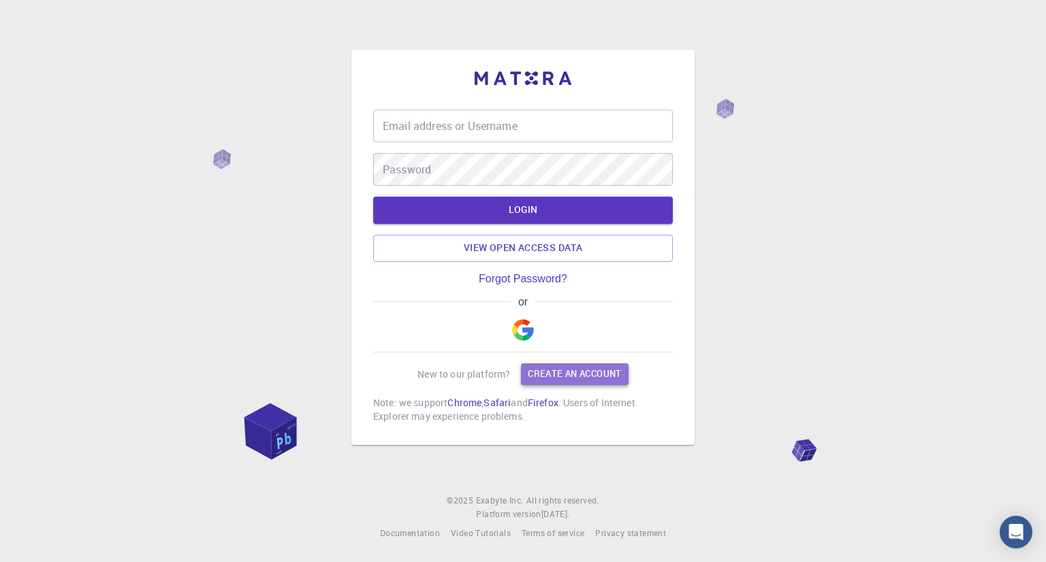 The image size is (1046, 562). Describe the element at coordinates (1016, 533) in the screenshot. I see `div: Open Intercom Messenger` at that location.